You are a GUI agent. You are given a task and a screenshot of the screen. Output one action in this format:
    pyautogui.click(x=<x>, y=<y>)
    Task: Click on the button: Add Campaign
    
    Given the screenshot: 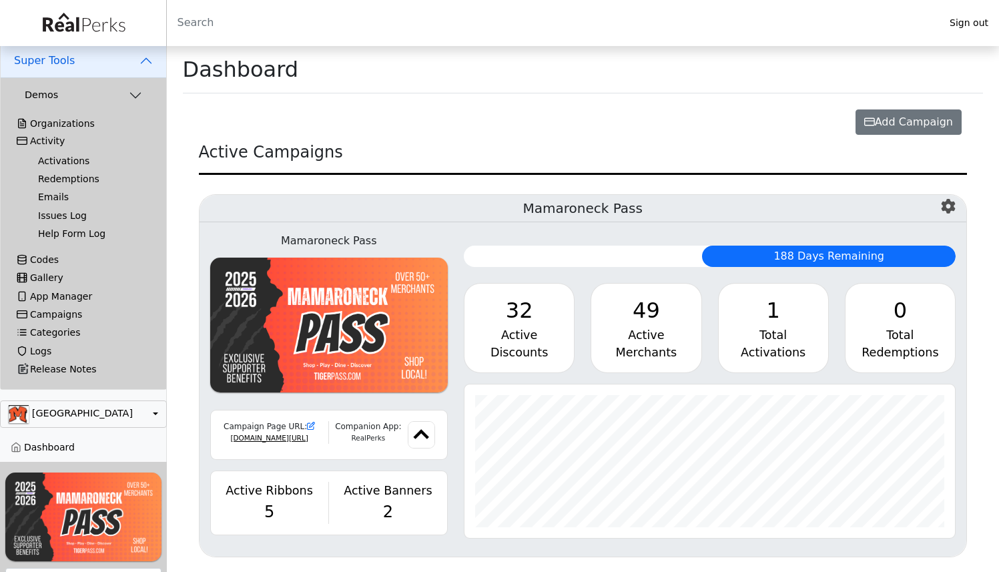 What is the action you would take?
    pyautogui.click(x=909, y=122)
    